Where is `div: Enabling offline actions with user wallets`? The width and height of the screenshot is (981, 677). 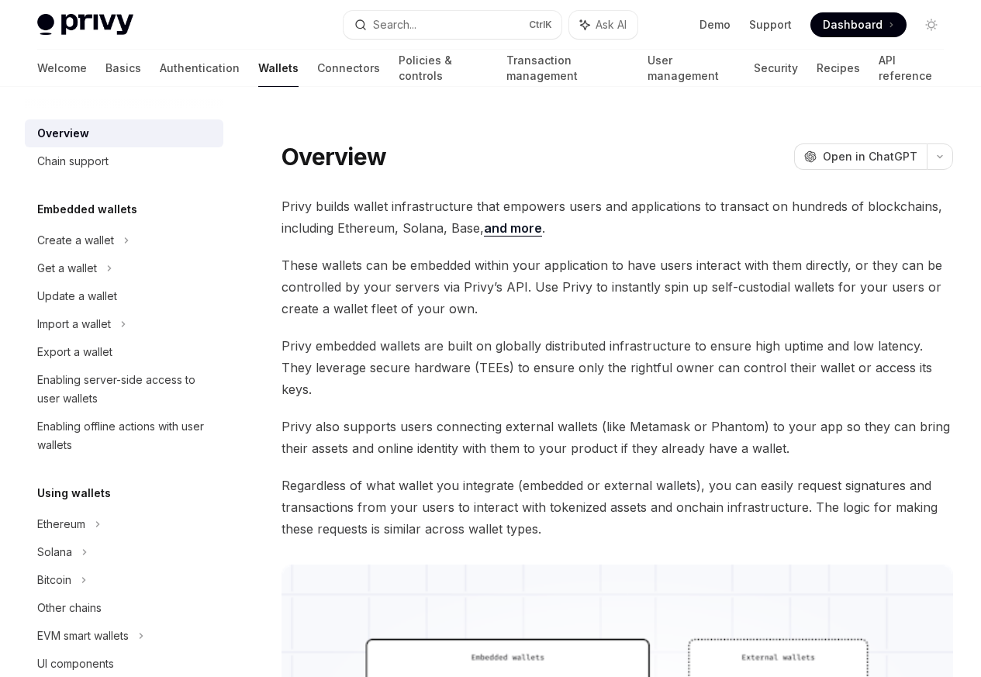
div: Enabling offline actions with user wallets is located at coordinates (126, 436).